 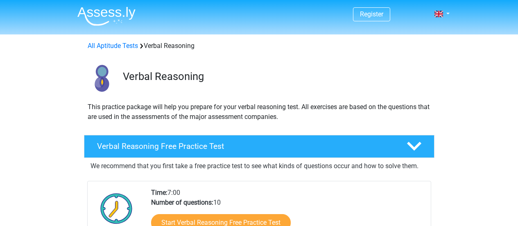 I want to click on img: Assessly, so click(x=107, y=16).